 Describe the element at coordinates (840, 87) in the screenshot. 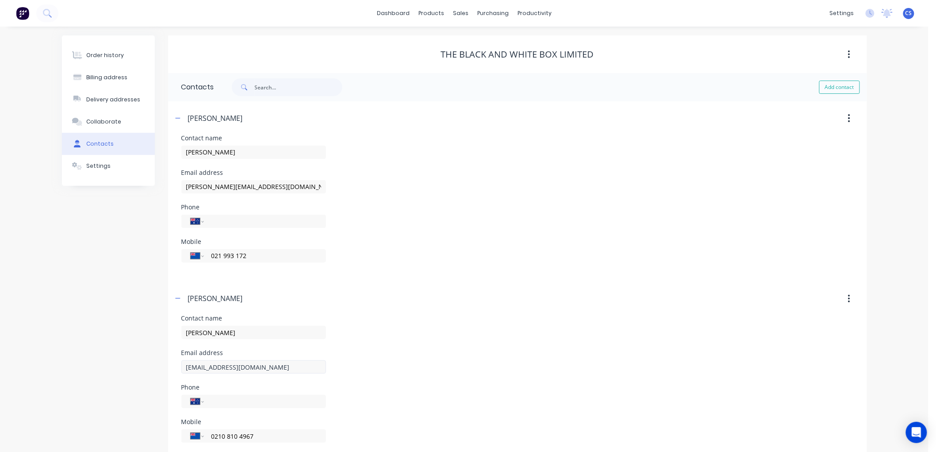

I see `button: Add contact` at that location.